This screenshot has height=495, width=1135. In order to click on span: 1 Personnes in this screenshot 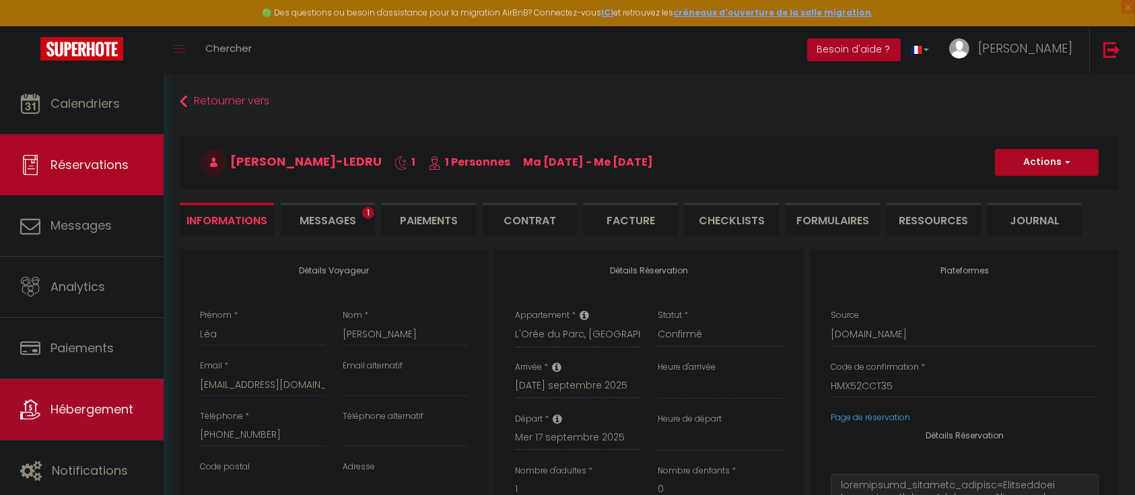, I will do `click(469, 162)`.